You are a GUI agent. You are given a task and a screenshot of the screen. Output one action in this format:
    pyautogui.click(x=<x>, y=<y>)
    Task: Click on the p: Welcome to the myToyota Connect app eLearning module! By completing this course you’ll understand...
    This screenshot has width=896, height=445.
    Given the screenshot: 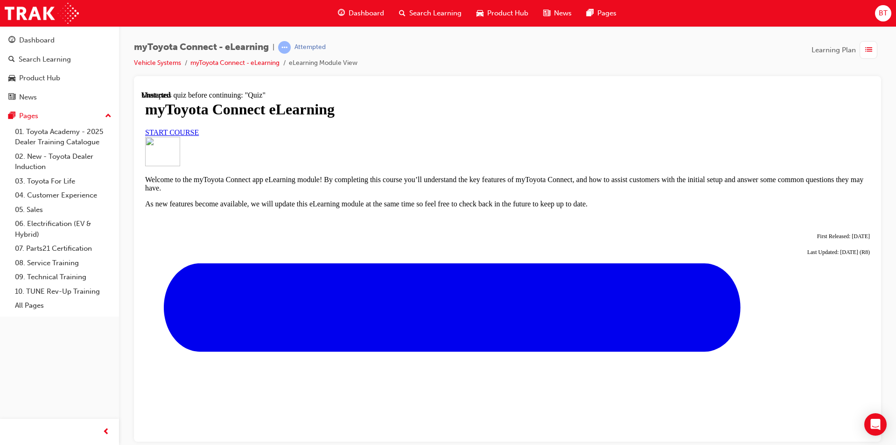 What is the action you would take?
    pyautogui.click(x=366, y=93)
    